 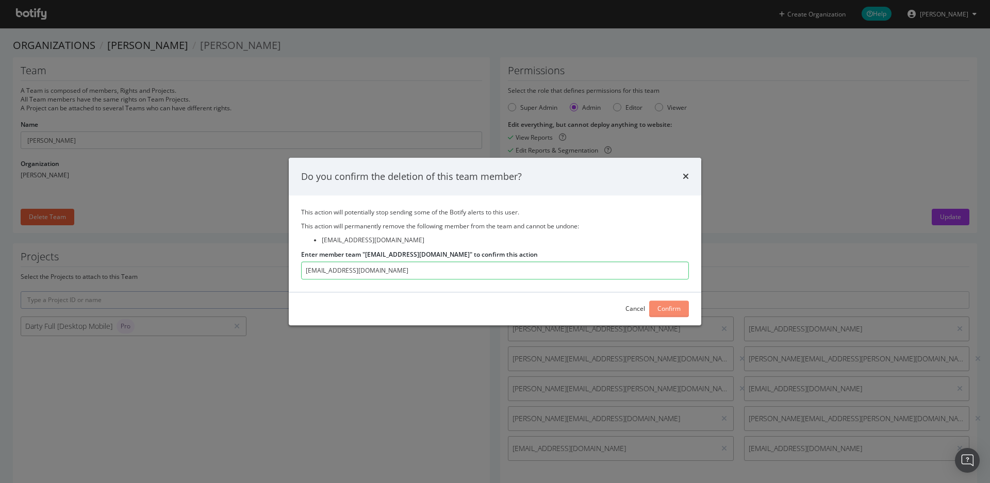 What do you see at coordinates (495, 226) in the screenshot?
I see `p: This action will permanently remove the following member from the team and cannot be undone:` at bounding box center [495, 226].